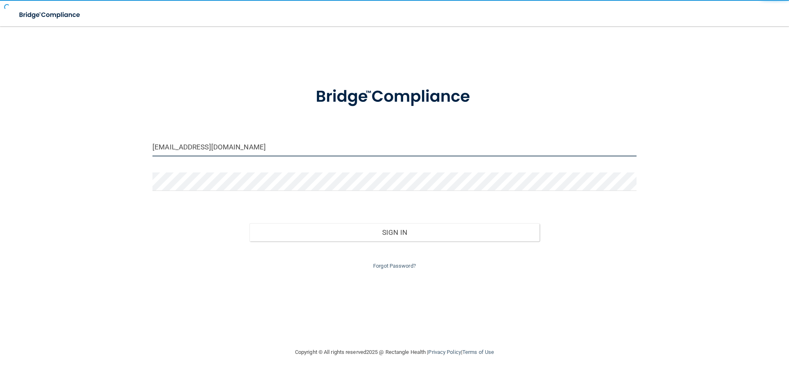 This screenshot has height=374, width=789. What do you see at coordinates (395, 233) in the screenshot?
I see `button: Sign In` at bounding box center [395, 233].